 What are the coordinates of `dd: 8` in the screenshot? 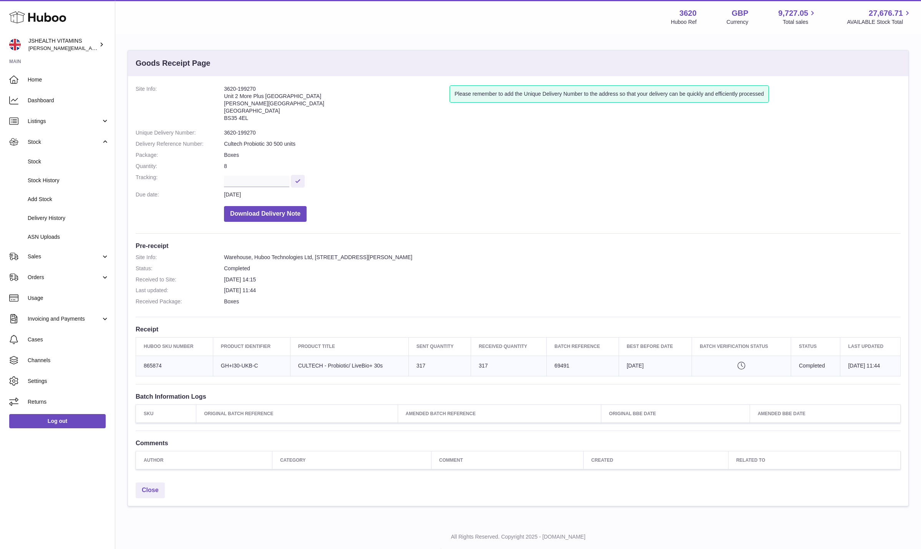 It's located at (562, 166).